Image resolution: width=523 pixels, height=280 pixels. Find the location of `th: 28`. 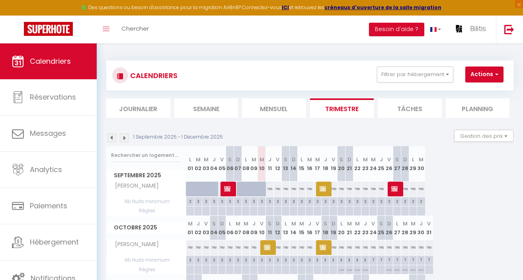

th: 28 is located at coordinates (405, 228).